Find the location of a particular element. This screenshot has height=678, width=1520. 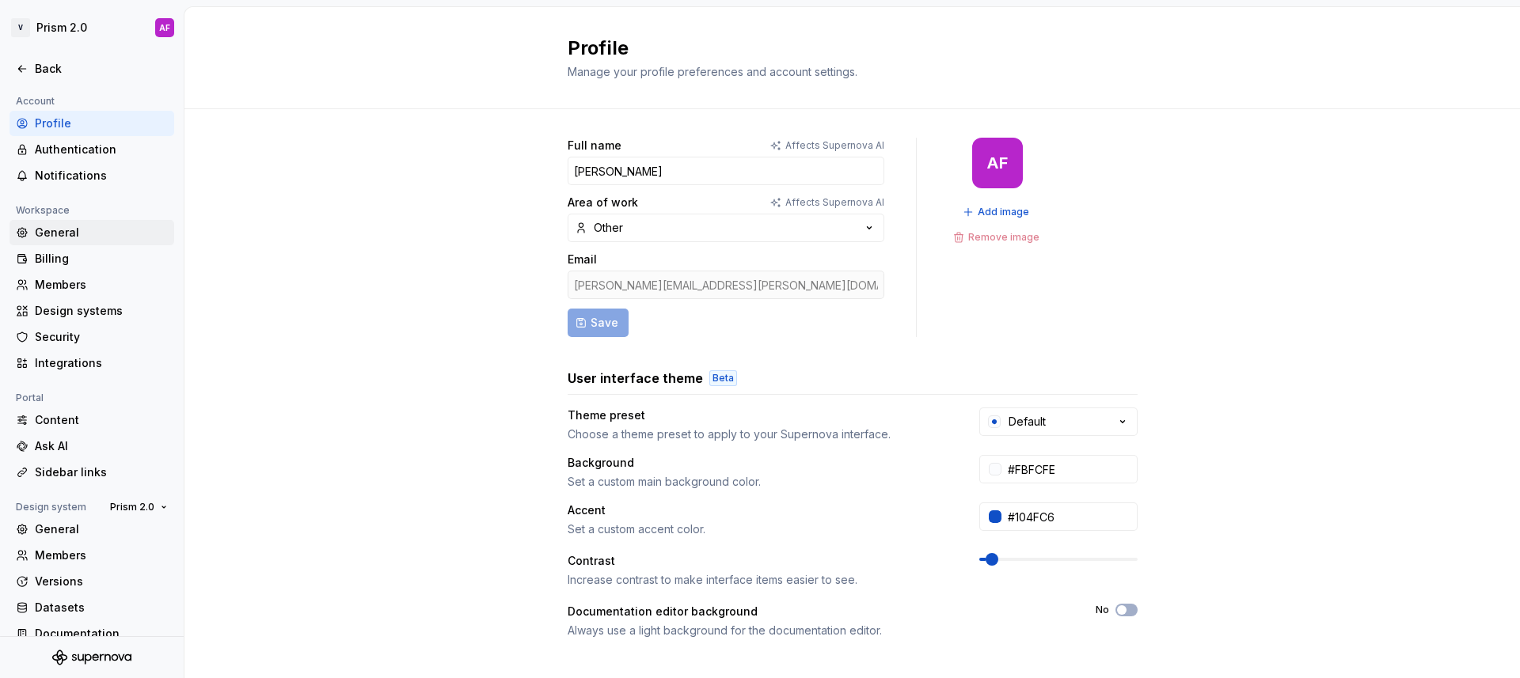

div: Always use a light background for the documentation editor. is located at coordinates (817, 631).